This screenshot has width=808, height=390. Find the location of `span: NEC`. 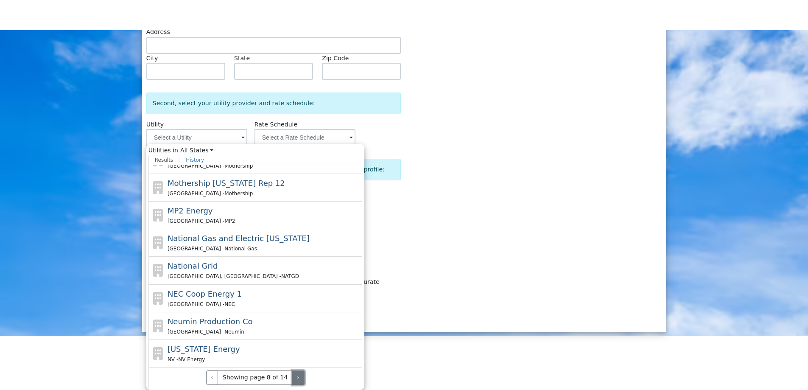

span: NEC is located at coordinates (230, 304).